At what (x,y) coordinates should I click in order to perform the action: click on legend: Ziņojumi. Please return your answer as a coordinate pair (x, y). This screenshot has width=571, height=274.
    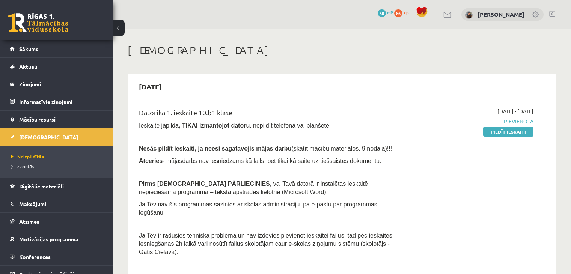
    Looking at the image, I should click on (61, 84).